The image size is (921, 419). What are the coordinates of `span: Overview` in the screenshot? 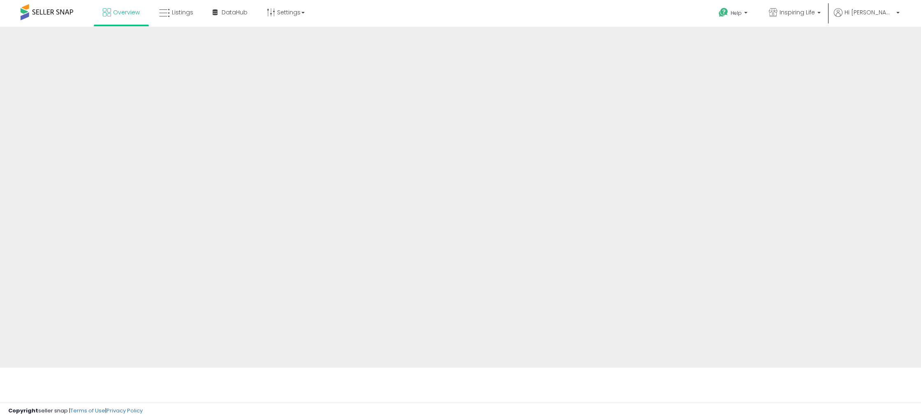 It's located at (126, 12).